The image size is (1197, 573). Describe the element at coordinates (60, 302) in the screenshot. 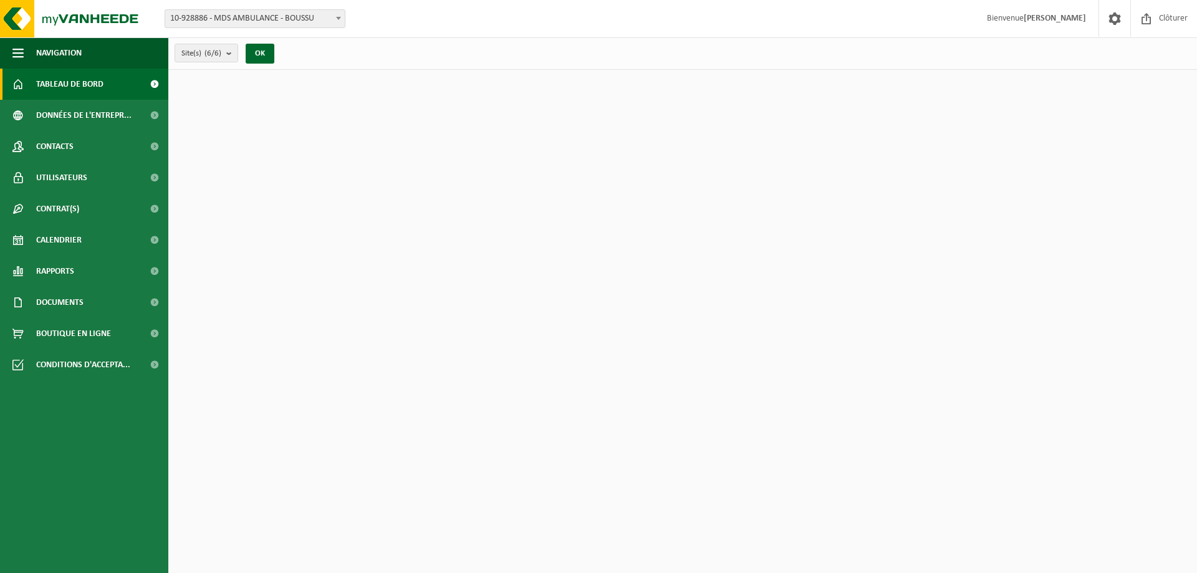

I see `span: Documents` at that location.